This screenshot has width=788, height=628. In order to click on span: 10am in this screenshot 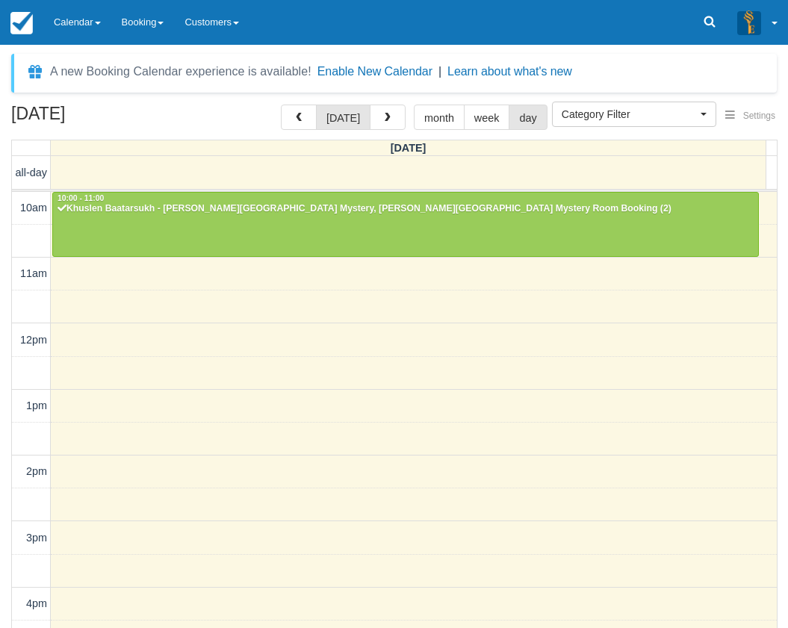, I will do `click(34, 208)`.